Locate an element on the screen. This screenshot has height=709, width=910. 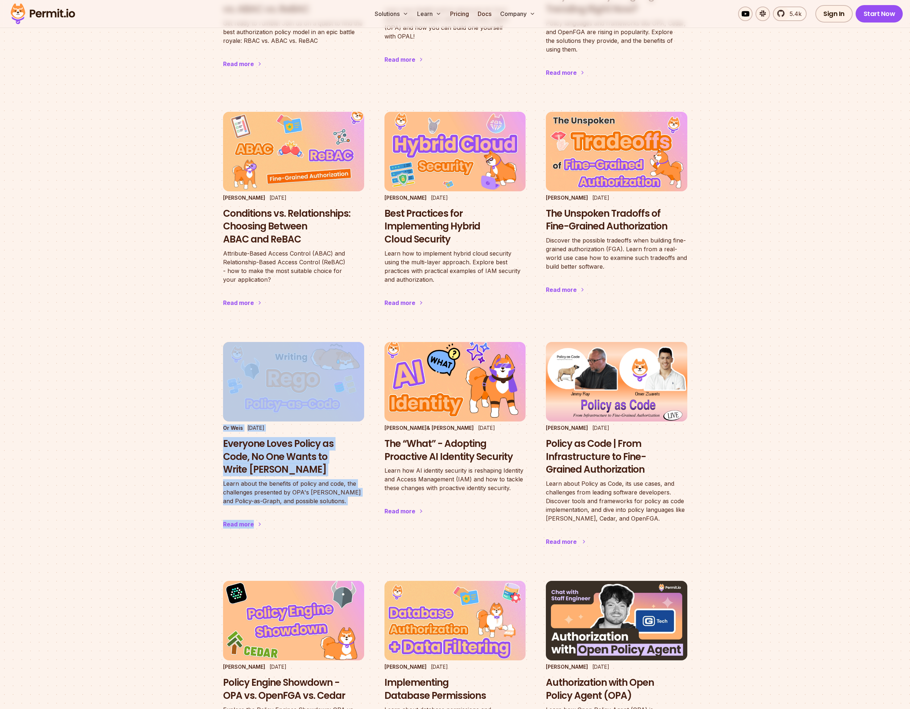
img: Authorization with Open Policy Agent (OPA) is located at coordinates (616, 620).